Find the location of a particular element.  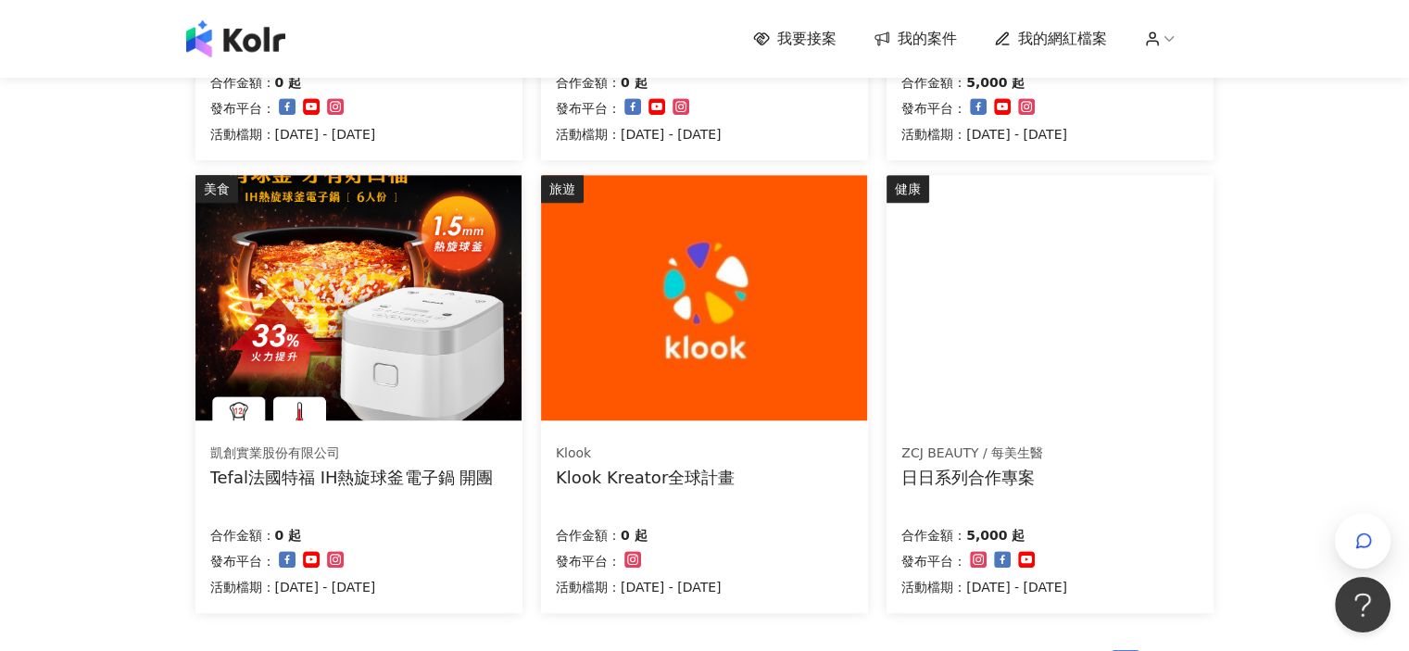

div: Klook Kreator全球計畫 is located at coordinates (645, 477).